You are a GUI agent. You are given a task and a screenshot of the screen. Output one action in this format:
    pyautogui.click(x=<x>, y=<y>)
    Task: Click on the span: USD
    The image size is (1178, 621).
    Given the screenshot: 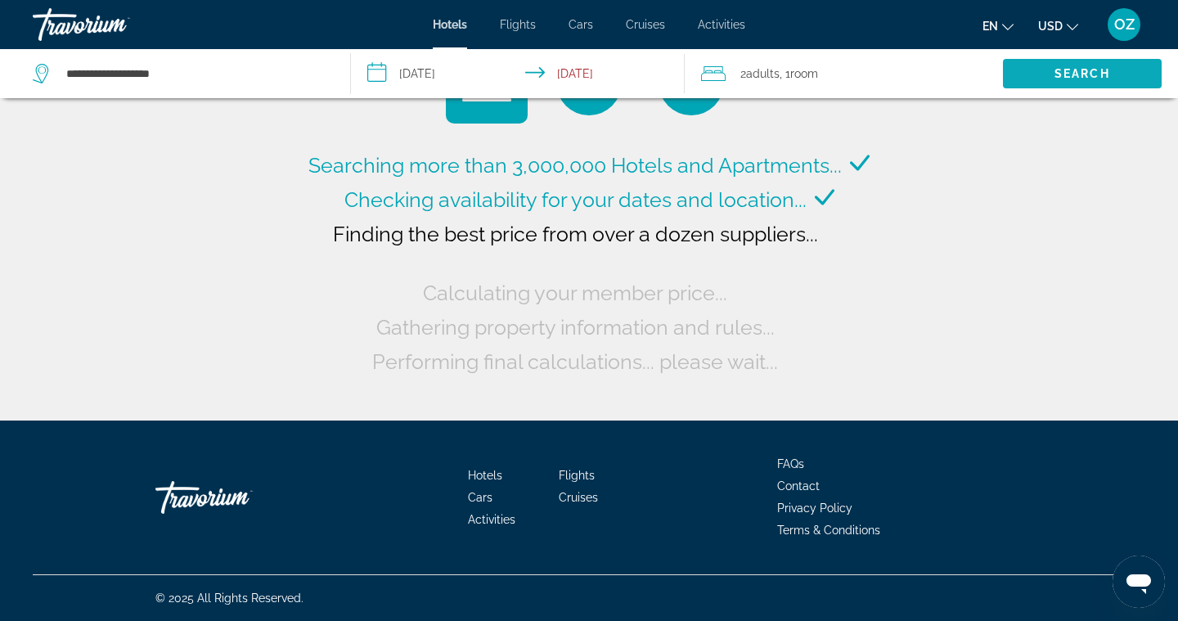 What is the action you would take?
    pyautogui.click(x=1050, y=26)
    